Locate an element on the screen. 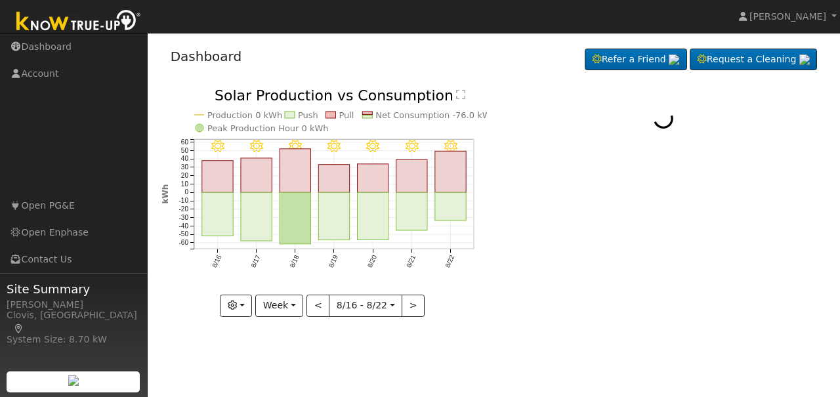 Image resolution: width=840 pixels, height=397 pixels. span: Site Summary is located at coordinates (74, 289).